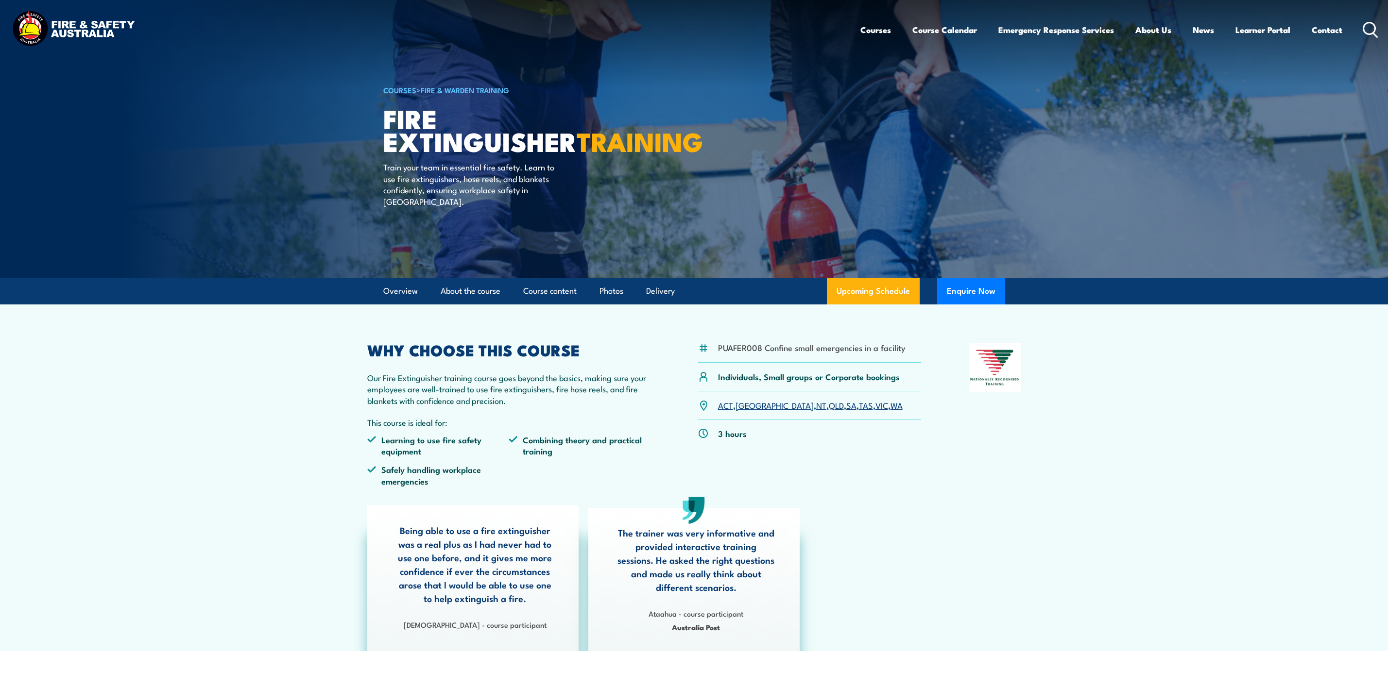 The image size is (1388, 688). Describe the element at coordinates (400, 291) in the screenshot. I see `a: Overview` at that location.